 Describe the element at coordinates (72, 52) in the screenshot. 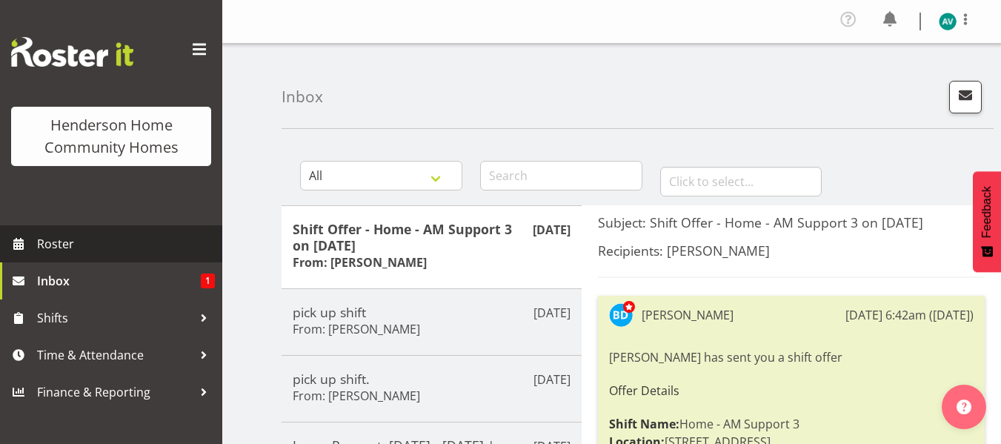

I see `img: Rosterit website logo` at that location.